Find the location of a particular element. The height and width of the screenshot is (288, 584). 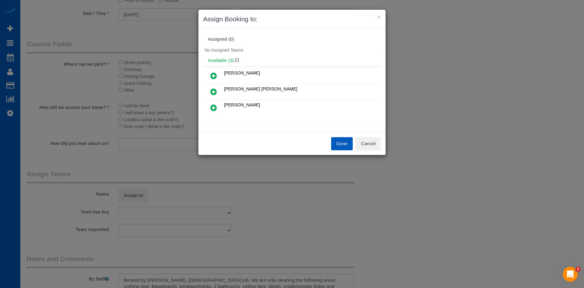

button: Done is located at coordinates (342, 144).